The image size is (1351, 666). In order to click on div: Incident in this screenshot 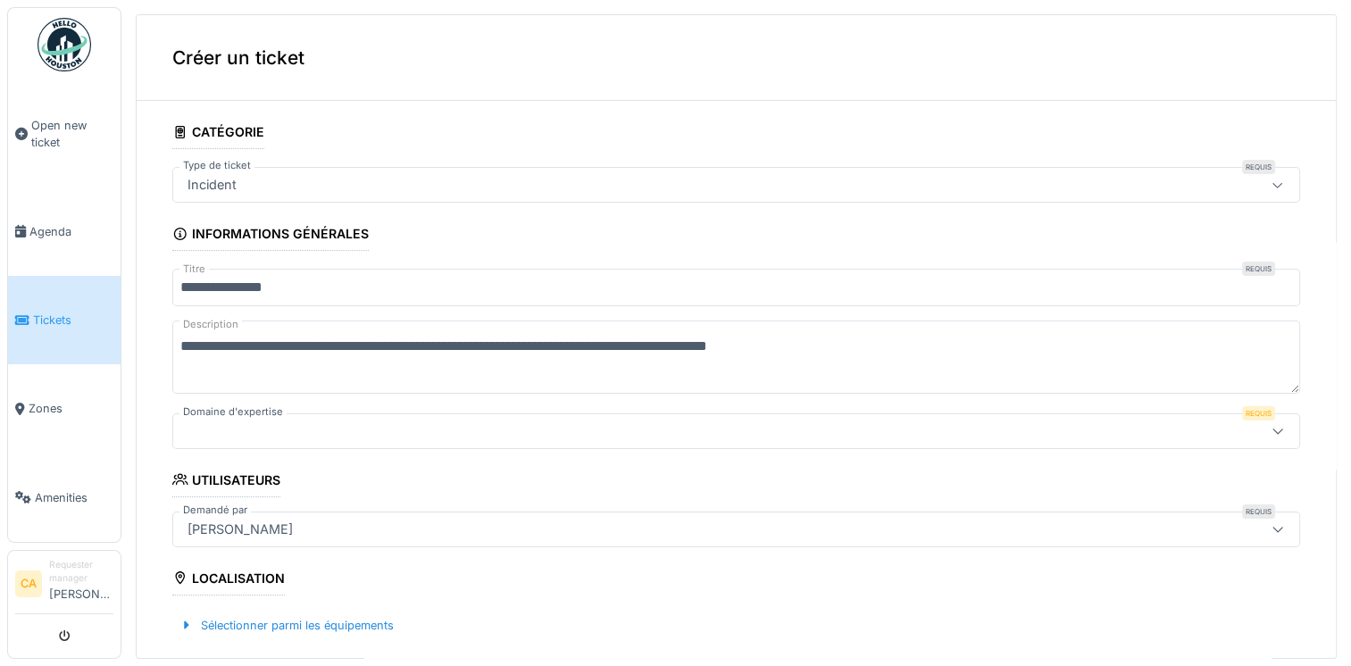, I will do `click(212, 185)`.